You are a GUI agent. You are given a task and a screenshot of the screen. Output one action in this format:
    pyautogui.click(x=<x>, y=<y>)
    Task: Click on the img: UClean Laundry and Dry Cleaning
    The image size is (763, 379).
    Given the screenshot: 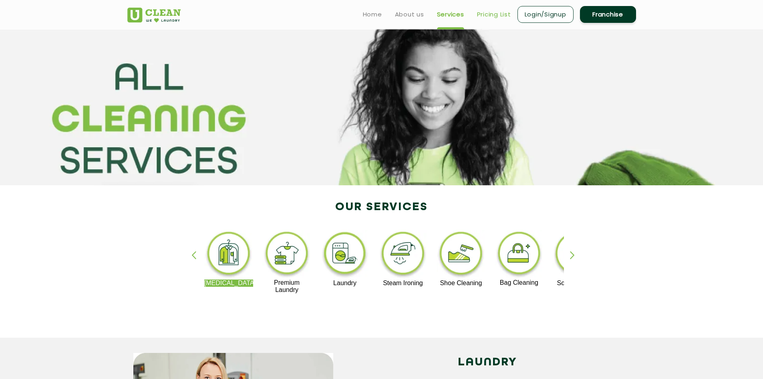 What is the action you would take?
    pyautogui.click(x=154, y=15)
    